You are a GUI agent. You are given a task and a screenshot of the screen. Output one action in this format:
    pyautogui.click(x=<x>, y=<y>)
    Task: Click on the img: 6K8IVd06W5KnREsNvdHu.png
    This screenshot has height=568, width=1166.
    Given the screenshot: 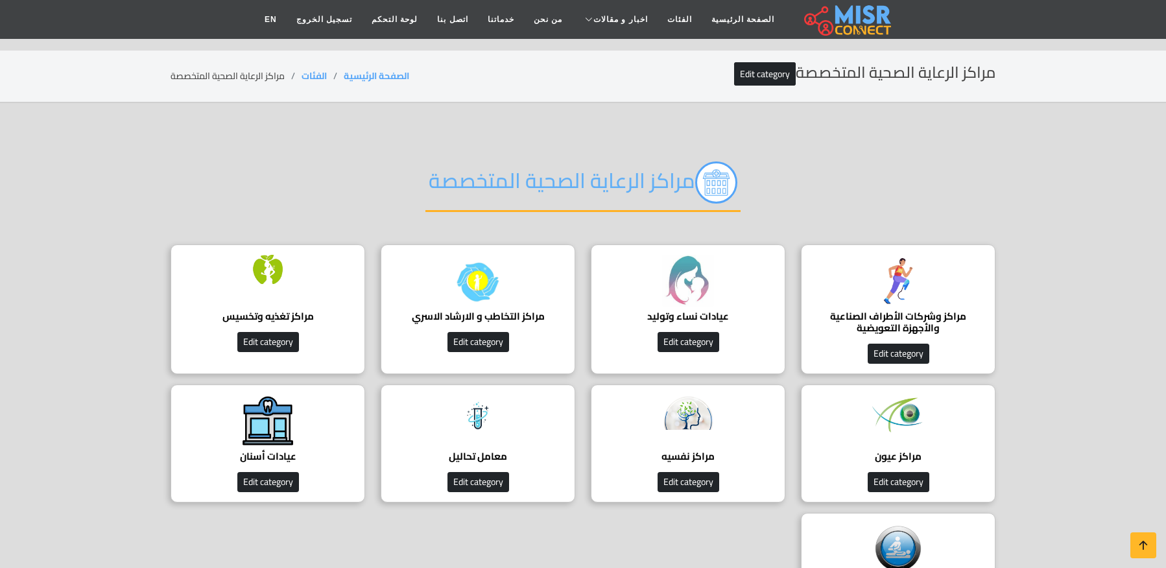 What is the action you would take?
    pyautogui.click(x=268, y=421)
    